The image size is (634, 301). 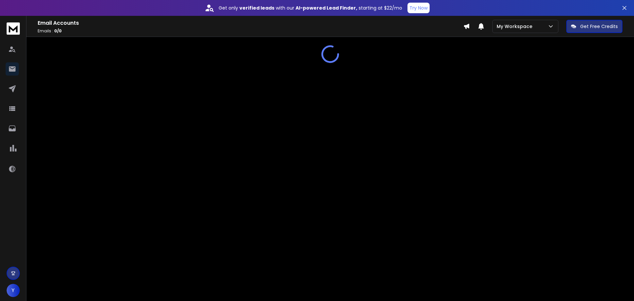 I want to click on strong: verified leads, so click(x=257, y=8).